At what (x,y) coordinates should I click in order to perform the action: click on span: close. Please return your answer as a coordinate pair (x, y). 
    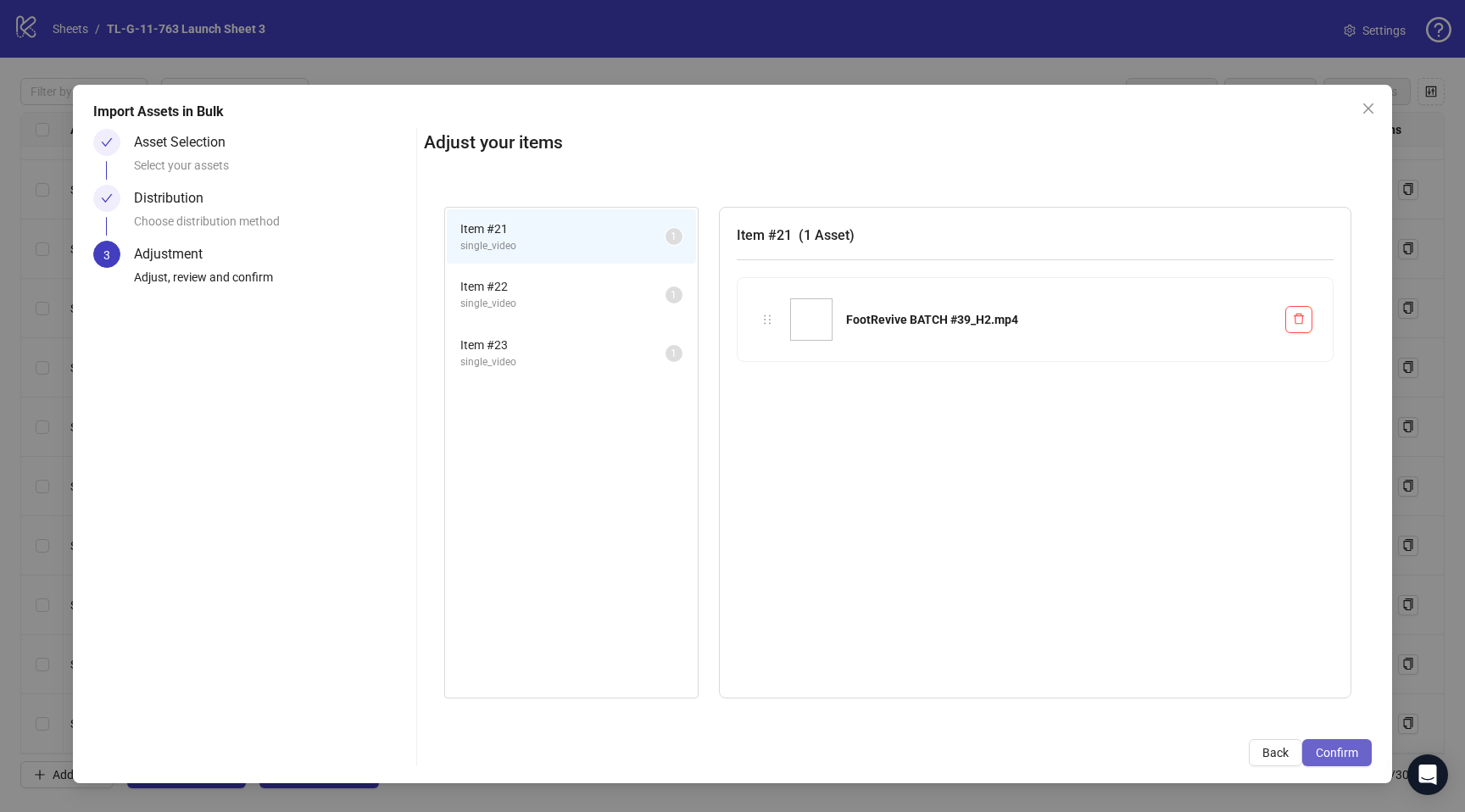
    Looking at the image, I should click on (1368, 108).